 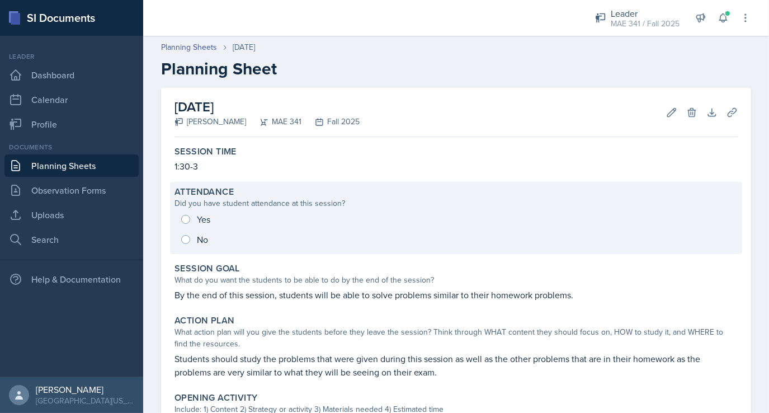 I want to click on div: MAE 341, so click(x=274, y=121).